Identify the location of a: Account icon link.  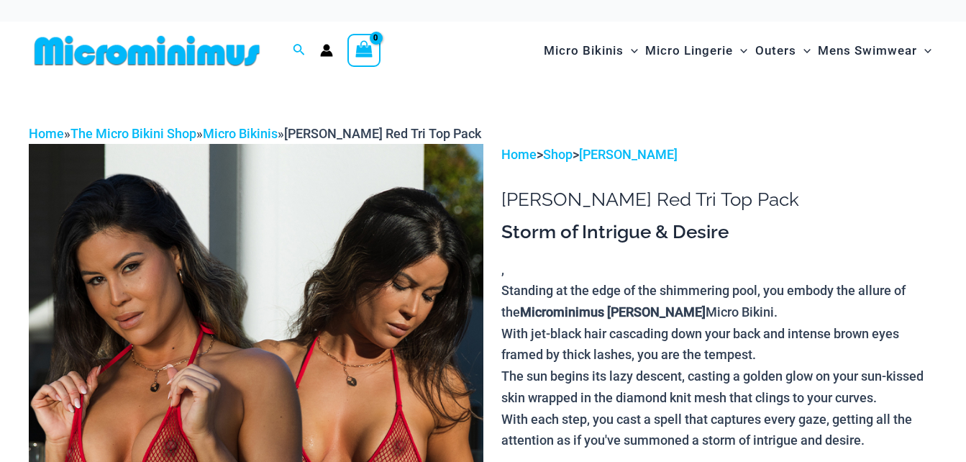
(327, 50).